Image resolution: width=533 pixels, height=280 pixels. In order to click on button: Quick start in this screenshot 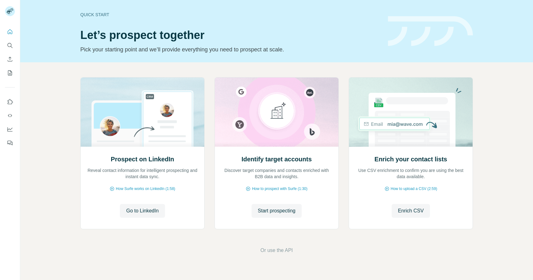, I will do `click(10, 32)`.